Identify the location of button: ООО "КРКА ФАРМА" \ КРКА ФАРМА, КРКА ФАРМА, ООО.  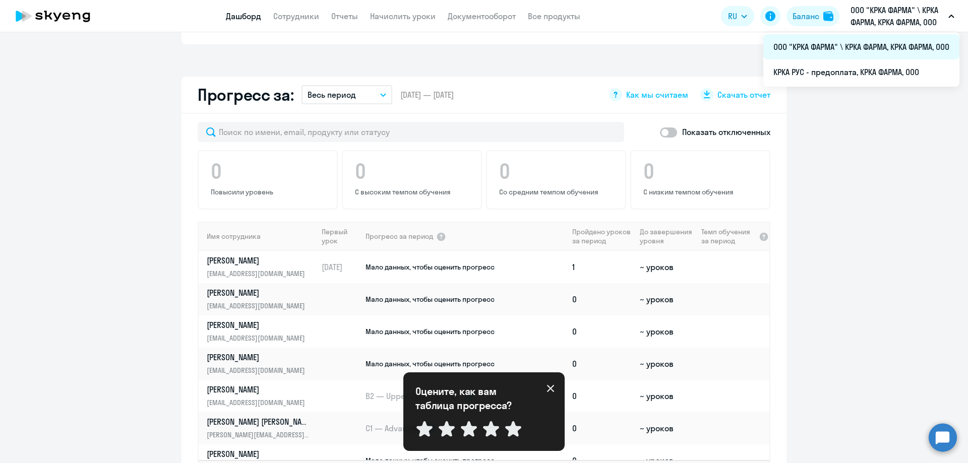
(902, 16).